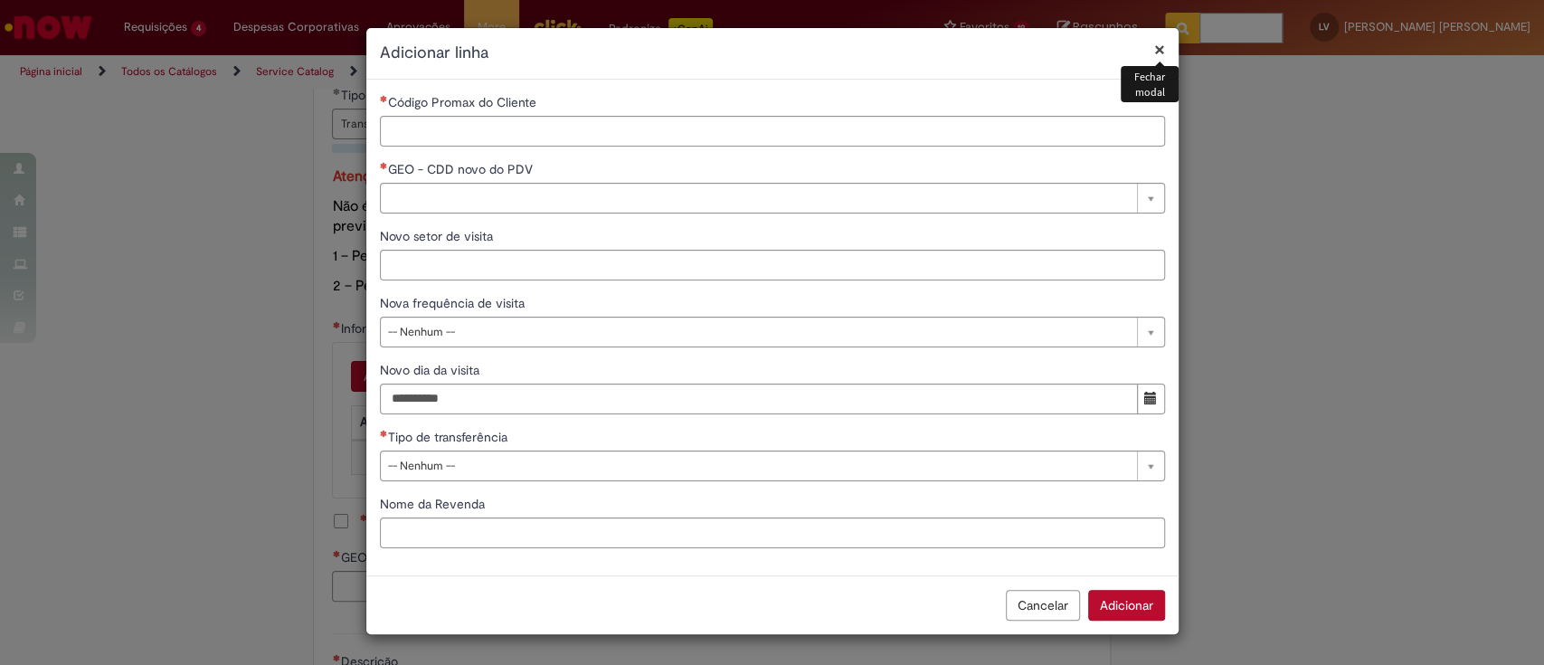 Image resolution: width=1544 pixels, height=665 pixels. What do you see at coordinates (1151, 399) in the screenshot?
I see `button: Mostrar calendário para Novo dia da visita` at bounding box center [1151, 399].